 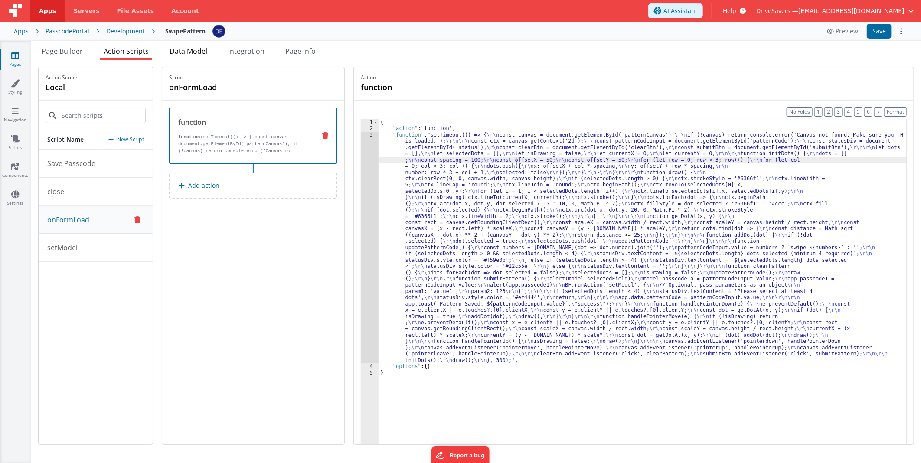 What do you see at coordinates (136, 11) in the screenshot?
I see `span: File Assets` at bounding box center [136, 11].